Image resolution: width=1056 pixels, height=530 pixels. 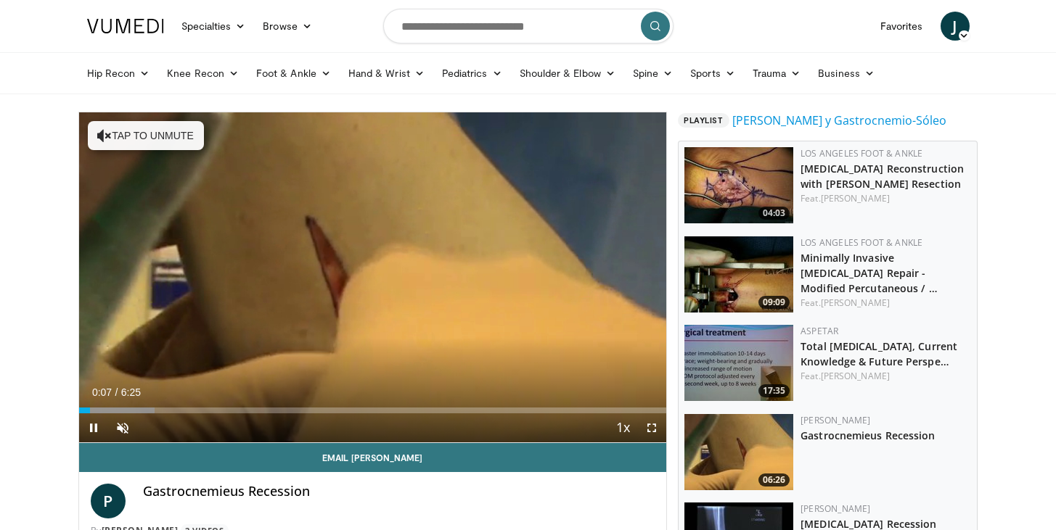 What do you see at coordinates (901, 26) in the screenshot?
I see `a: Favorites` at bounding box center [901, 26].